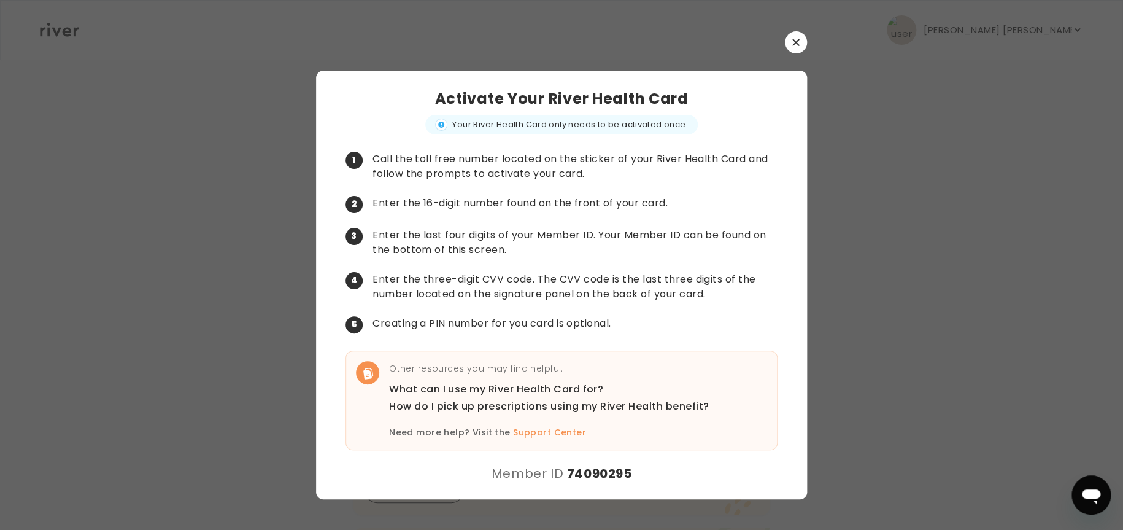  What do you see at coordinates (354, 325) in the screenshot?
I see `span: 5` at bounding box center [354, 325].